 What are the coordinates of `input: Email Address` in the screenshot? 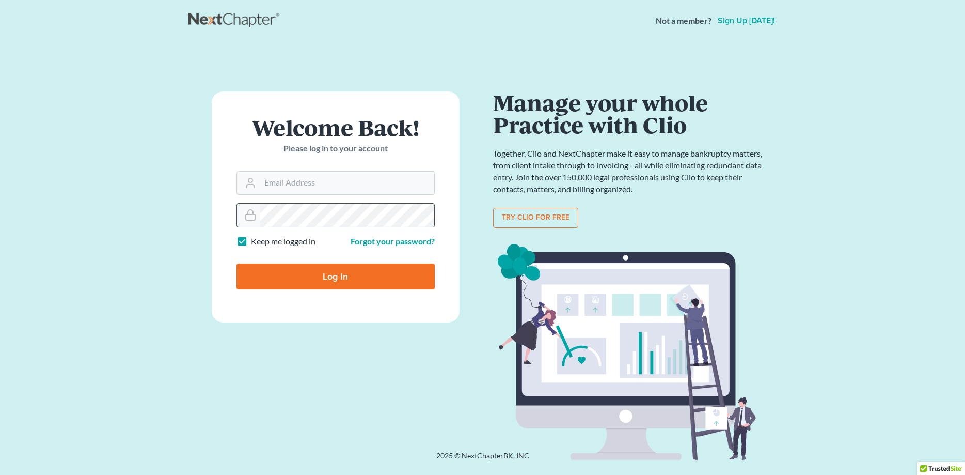 It's located at (347, 183).